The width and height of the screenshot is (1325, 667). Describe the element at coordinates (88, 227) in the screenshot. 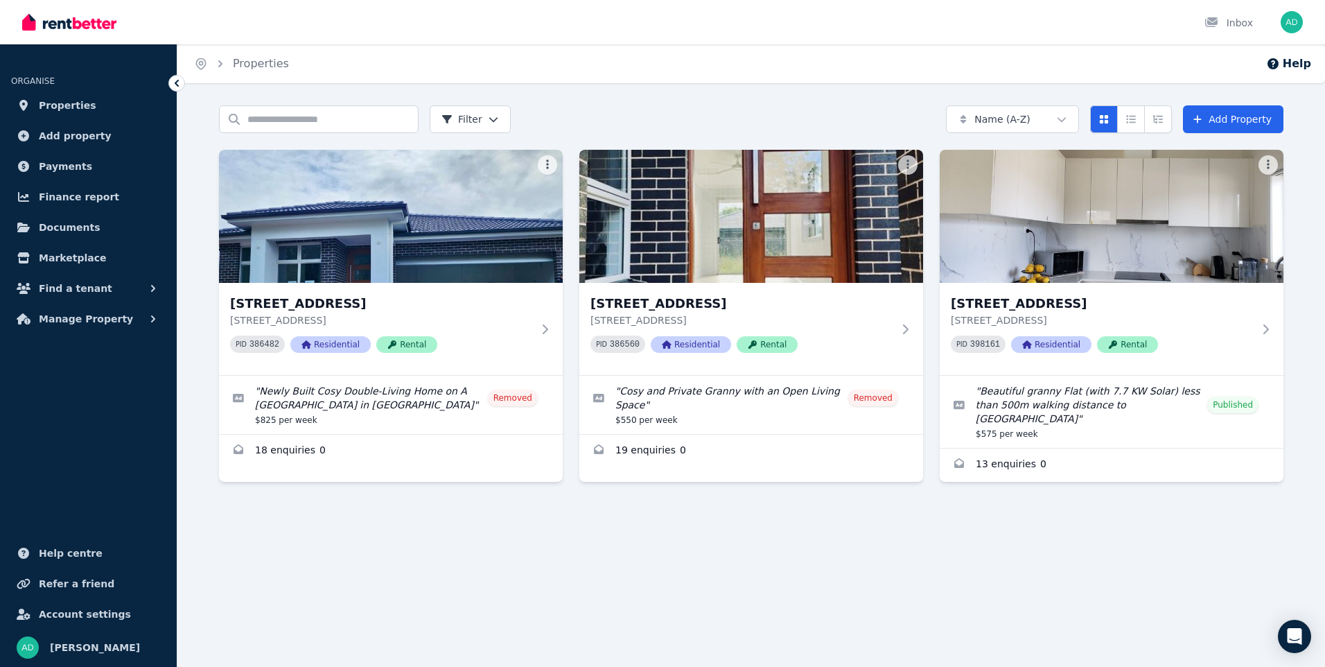

I see `a: Documents` at that location.